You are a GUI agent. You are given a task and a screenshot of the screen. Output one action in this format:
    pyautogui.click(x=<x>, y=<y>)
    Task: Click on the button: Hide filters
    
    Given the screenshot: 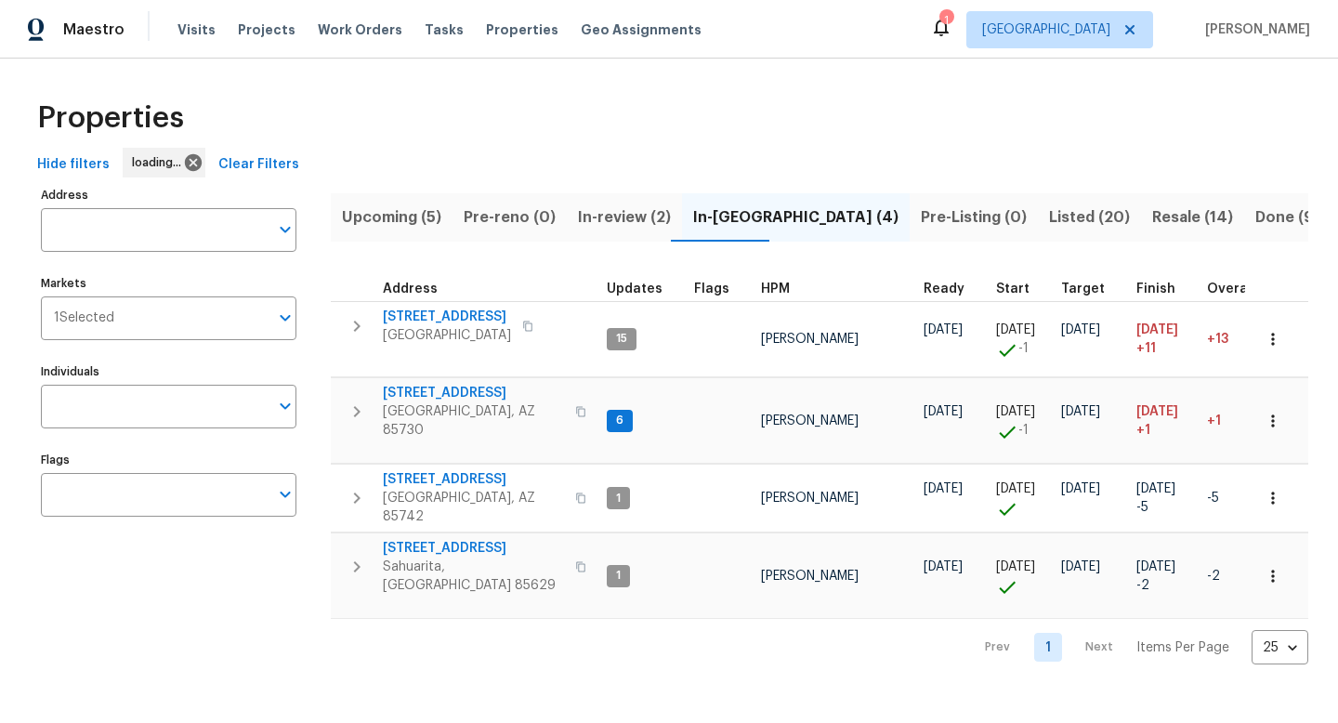 What is the action you would take?
    pyautogui.click(x=73, y=164)
    